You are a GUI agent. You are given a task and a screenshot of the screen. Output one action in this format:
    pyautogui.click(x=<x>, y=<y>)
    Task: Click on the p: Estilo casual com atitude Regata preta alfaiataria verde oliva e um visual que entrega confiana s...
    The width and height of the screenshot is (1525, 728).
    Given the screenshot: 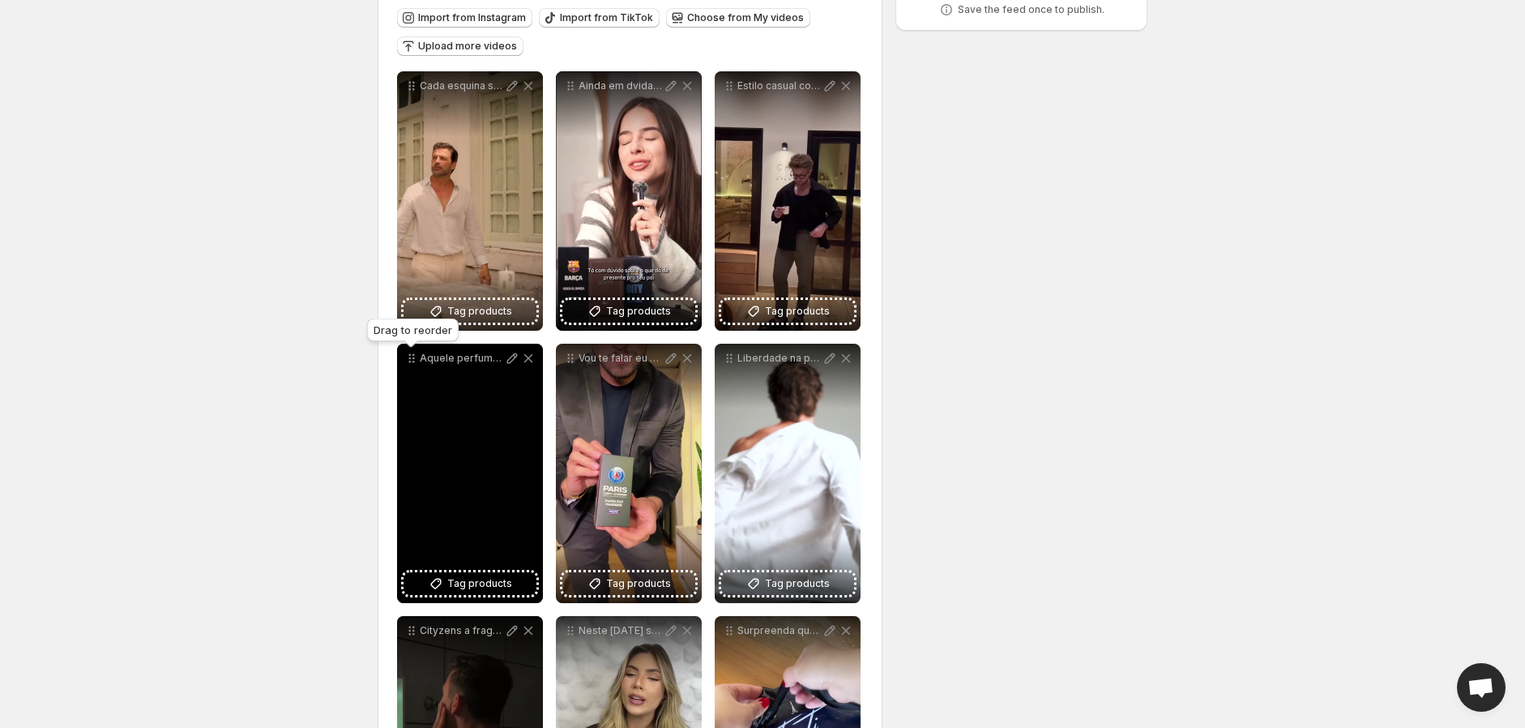 What is the action you would take?
    pyautogui.click(x=780, y=86)
    